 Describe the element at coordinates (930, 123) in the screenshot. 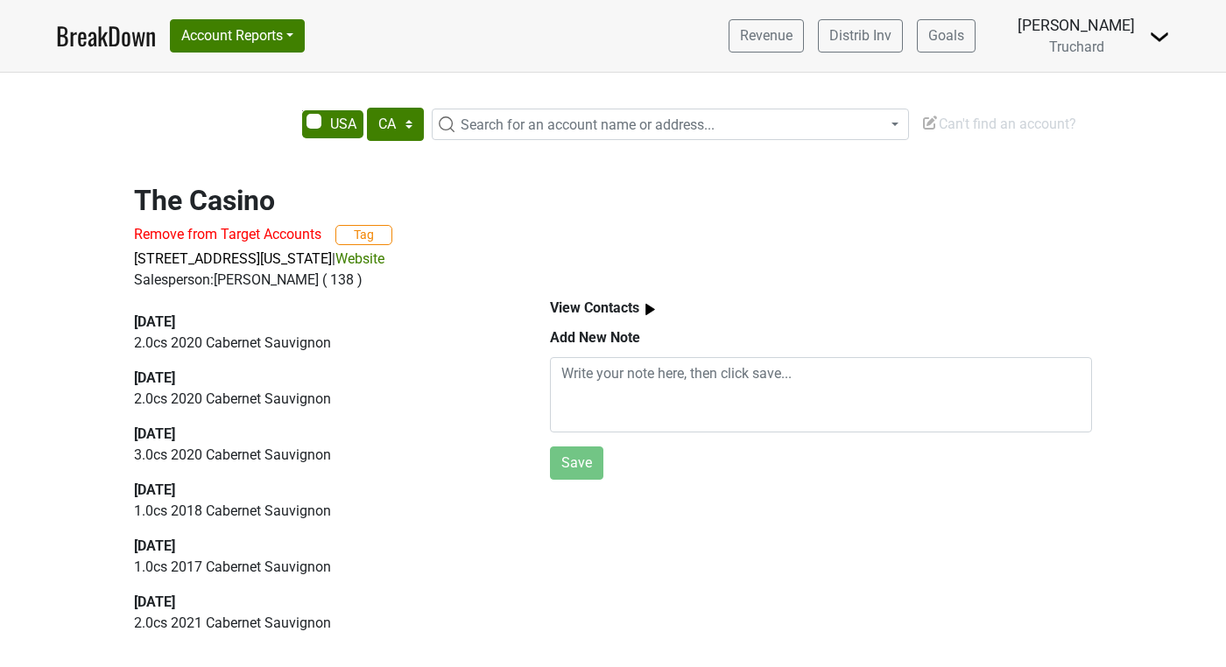

I see `img: Edit` at that location.